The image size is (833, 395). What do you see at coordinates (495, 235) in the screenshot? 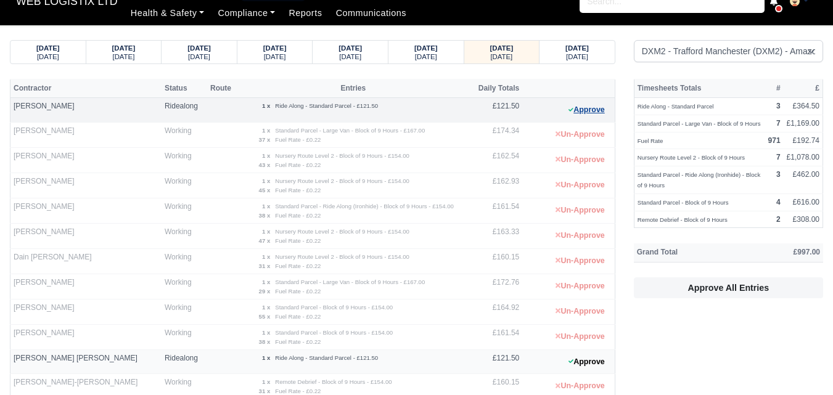
I see `td: £163.33` at bounding box center [495, 235].